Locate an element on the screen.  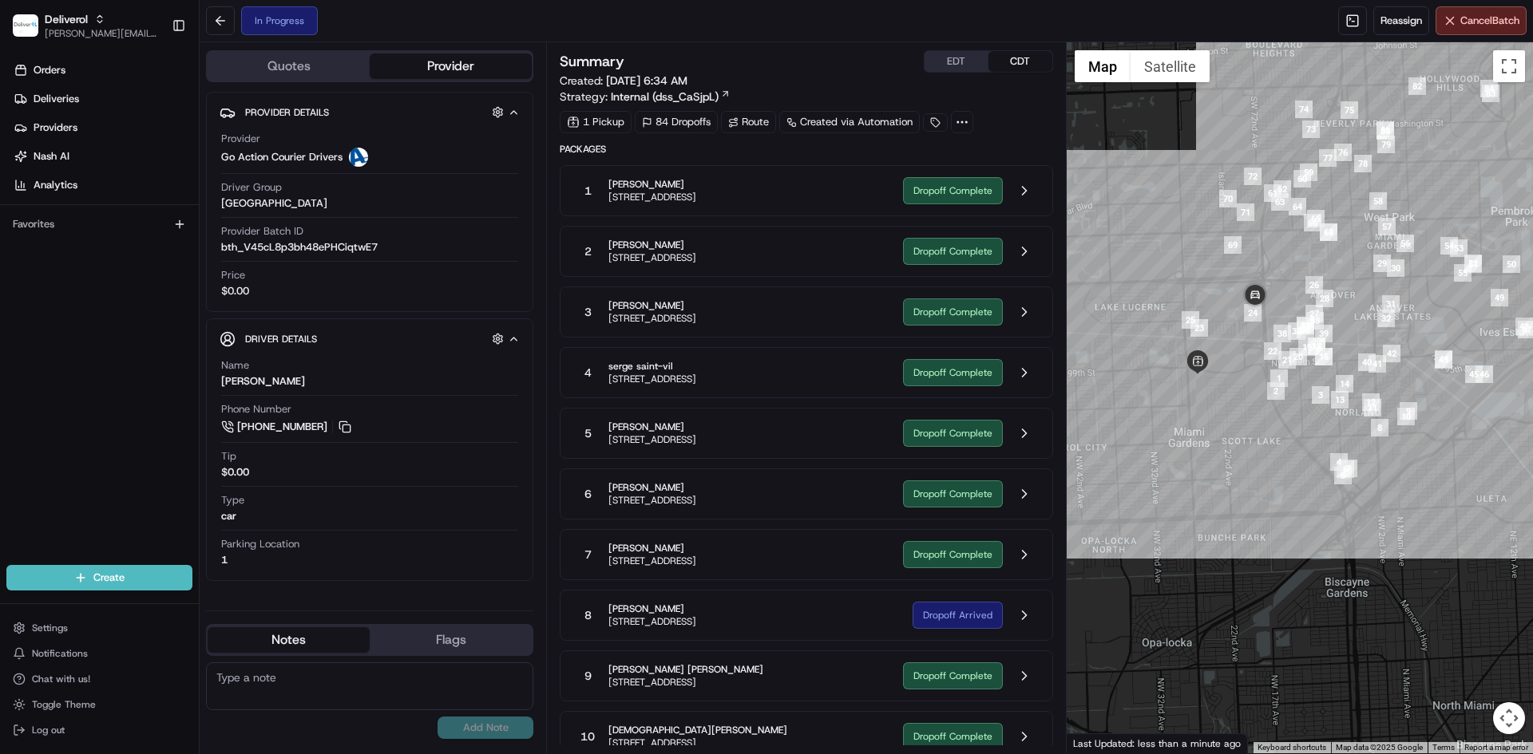
div: 81 is located at coordinates (1385, 130).